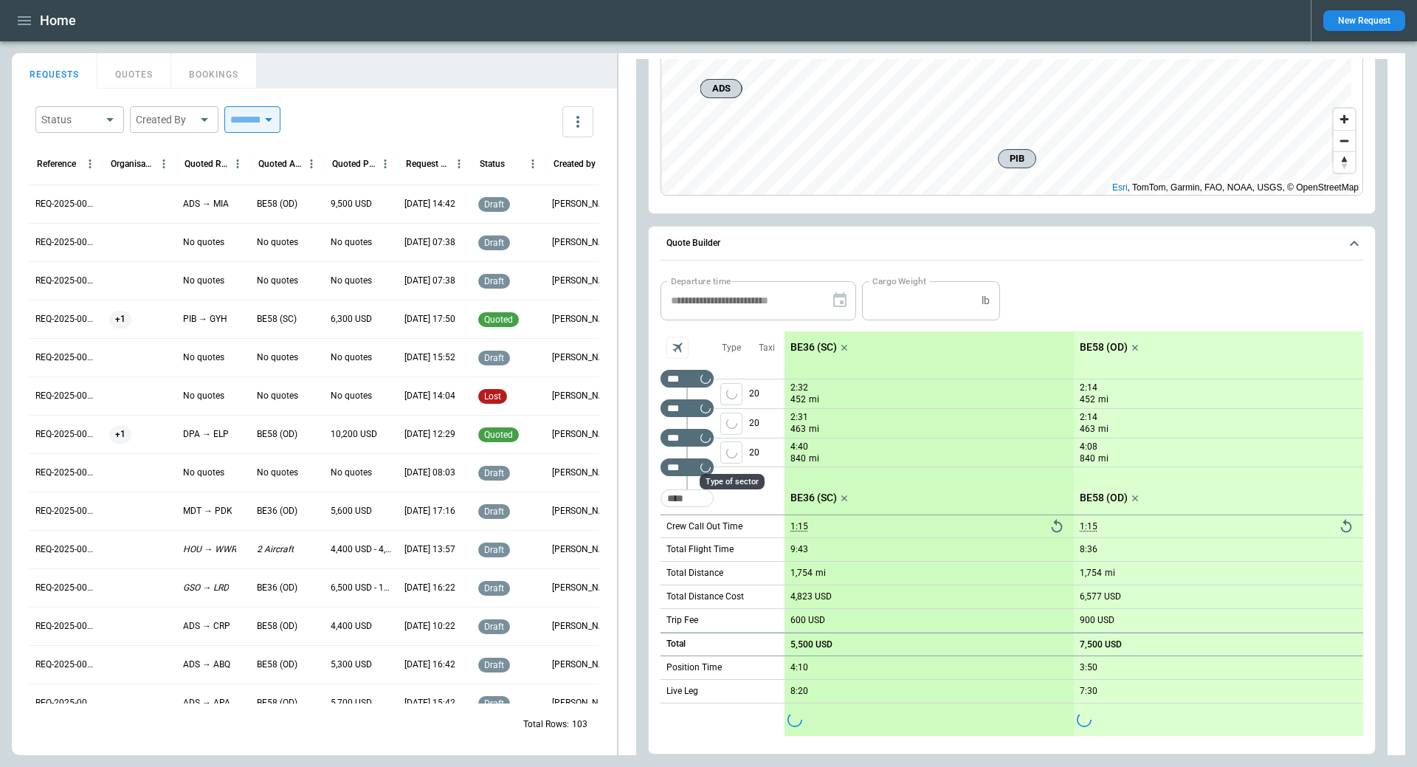 This screenshot has width=1417, height=767. I want to click on p: 6,300 USD, so click(351, 319).